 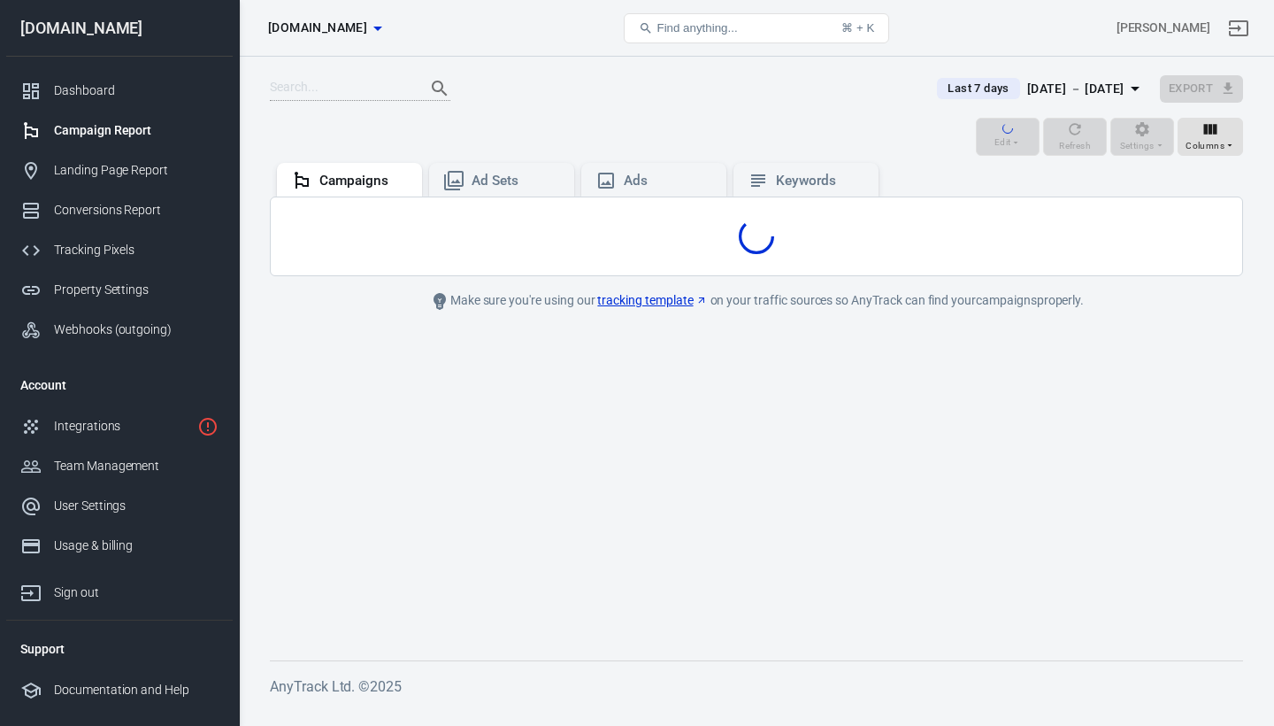 What do you see at coordinates (119, 210) in the screenshot?
I see `a: Conversions Report` at bounding box center [119, 210].